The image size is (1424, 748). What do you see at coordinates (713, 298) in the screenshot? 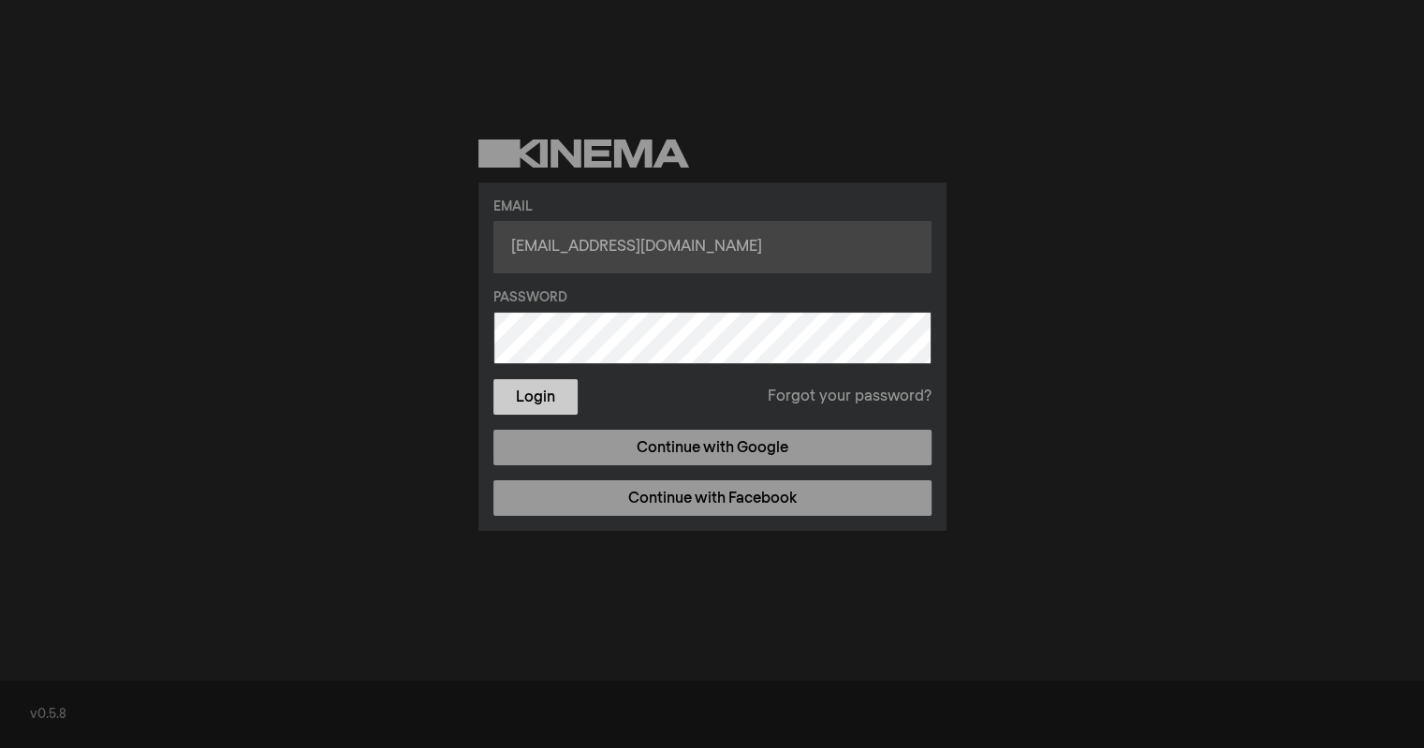
I see `label: Password` at bounding box center [713, 298].